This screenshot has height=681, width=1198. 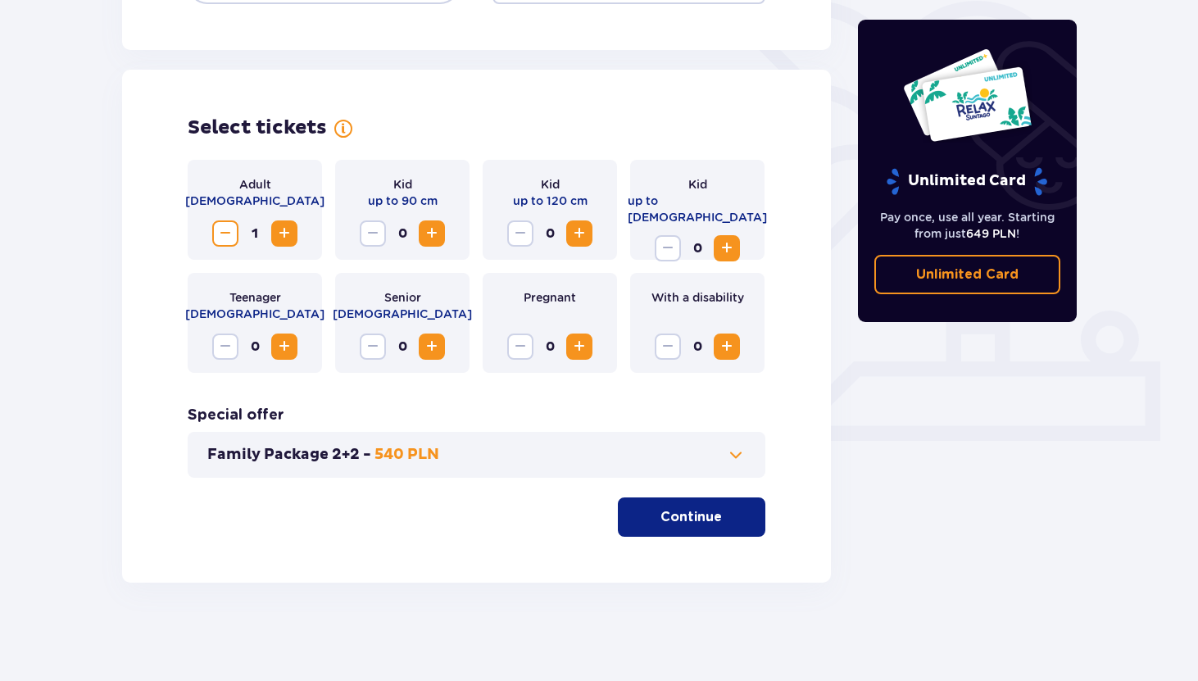 I want to click on font: Select tickets, so click(x=257, y=128).